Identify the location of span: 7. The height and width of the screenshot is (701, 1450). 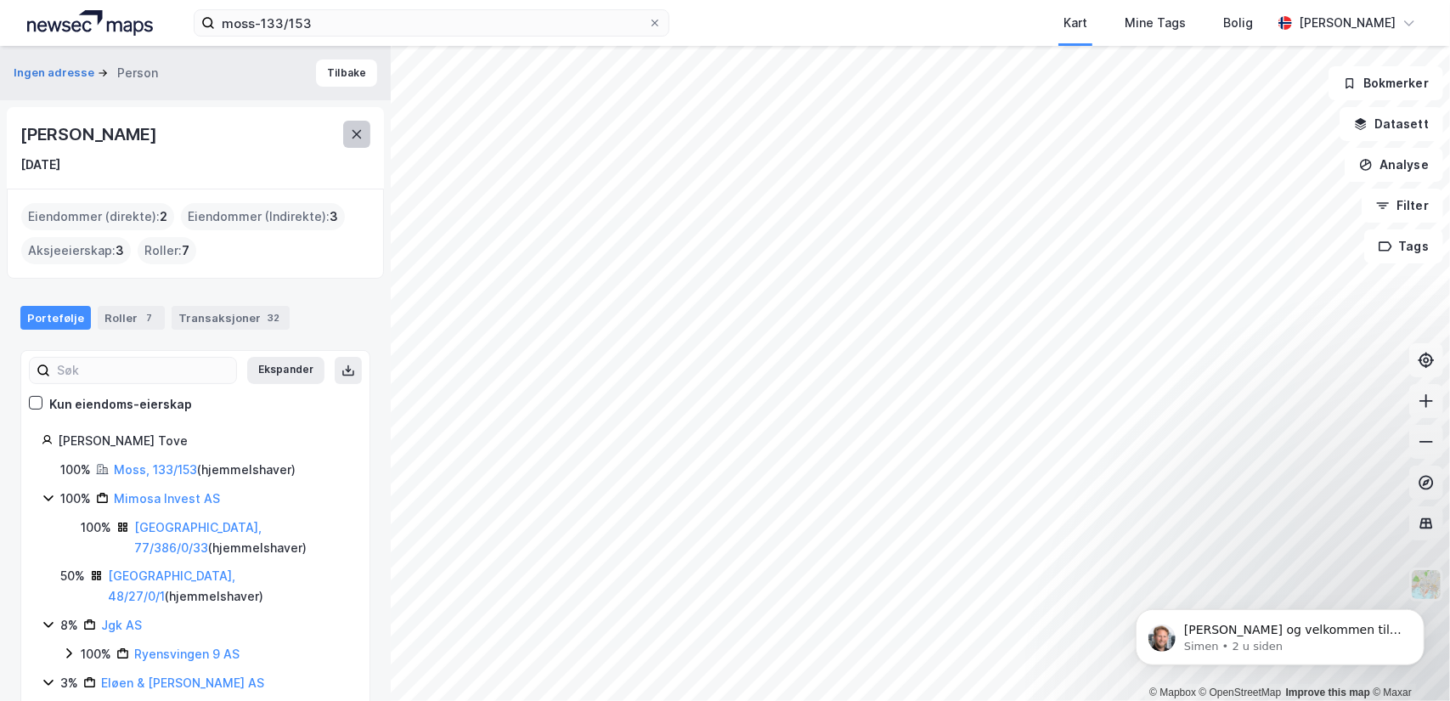
(185, 251).